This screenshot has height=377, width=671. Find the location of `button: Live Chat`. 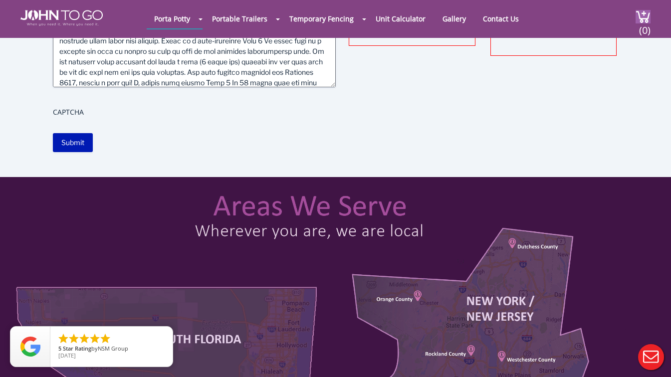

button: Live Chat is located at coordinates (651, 357).